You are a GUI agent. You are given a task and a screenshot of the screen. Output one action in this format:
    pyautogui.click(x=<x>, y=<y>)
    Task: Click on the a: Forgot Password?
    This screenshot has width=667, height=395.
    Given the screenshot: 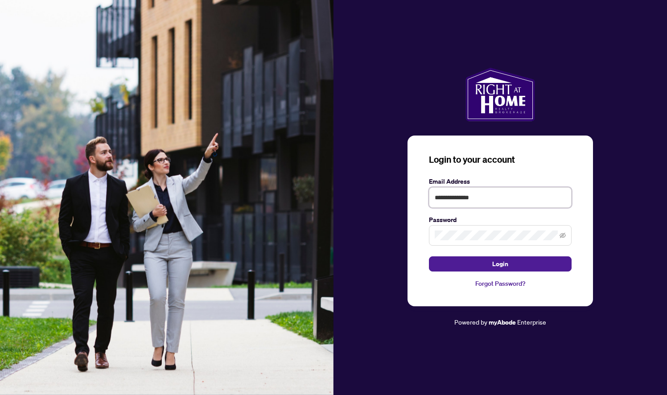 What is the action you would take?
    pyautogui.click(x=500, y=283)
    